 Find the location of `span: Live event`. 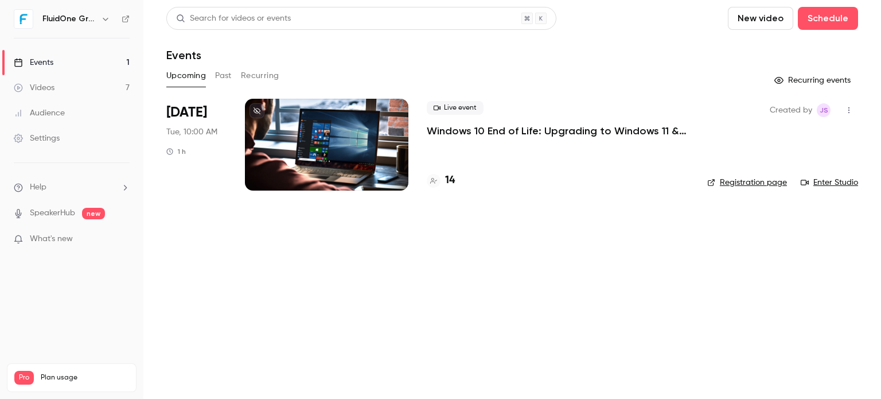

span: Live event is located at coordinates (455, 108).